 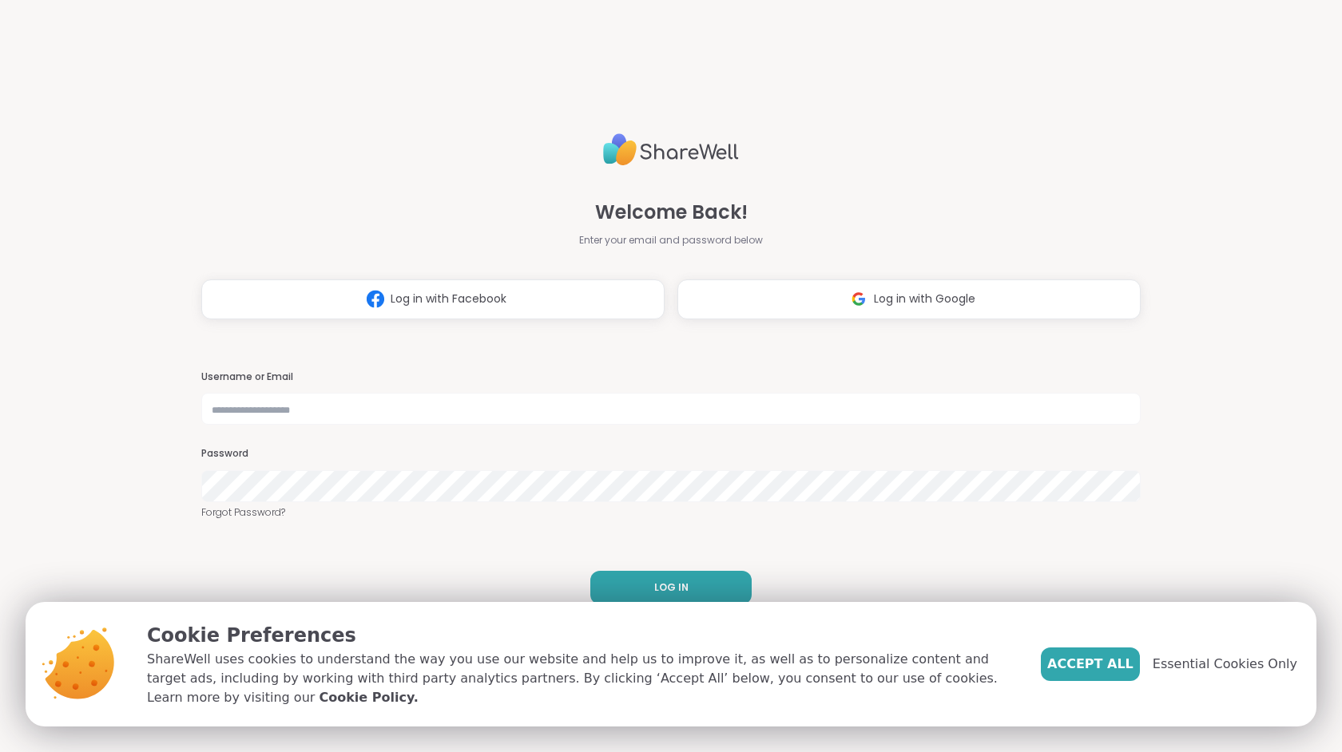 I want to click on button: Log in with Facebook, so click(x=433, y=300).